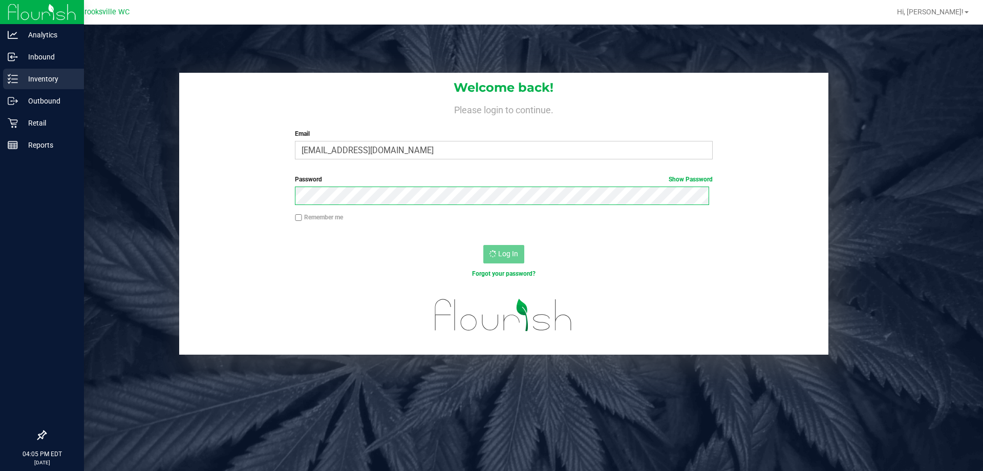  What do you see at coordinates (691, 179) in the screenshot?
I see `a: Show Password` at bounding box center [691, 179].